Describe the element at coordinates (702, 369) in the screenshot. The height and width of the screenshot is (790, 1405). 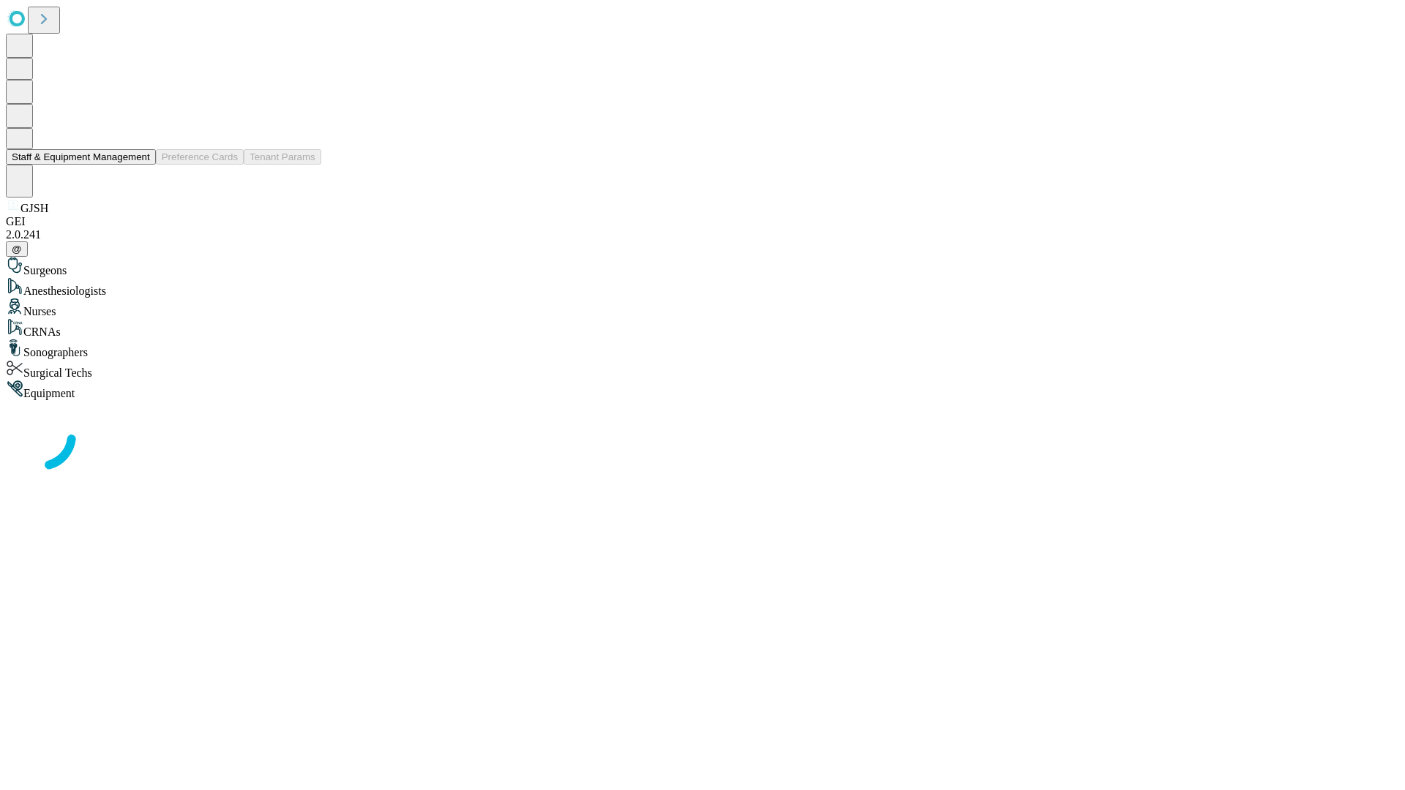
I see `div: Surgical Techs` at that location.